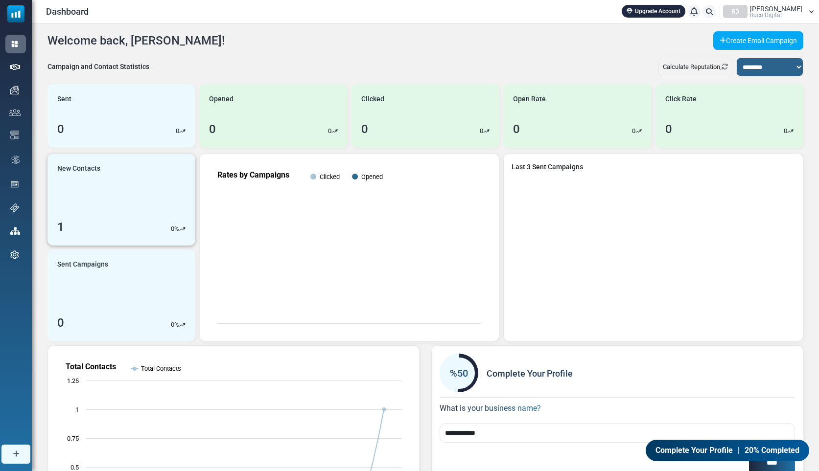  What do you see at coordinates (727, 451) in the screenshot?
I see `a: Complete Your Profile | 20% Completed` at bounding box center [727, 451].